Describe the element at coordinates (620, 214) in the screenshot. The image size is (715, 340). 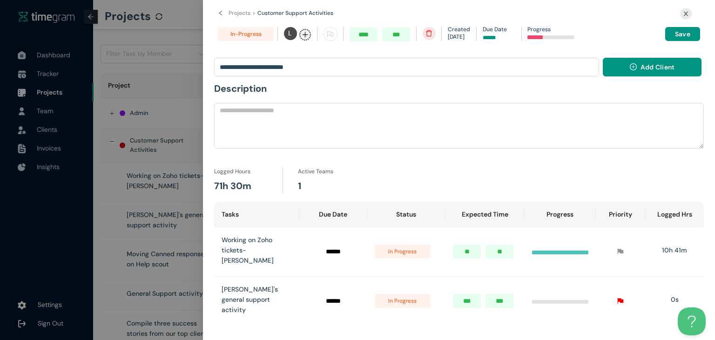
I see `th: Priority` at that location.